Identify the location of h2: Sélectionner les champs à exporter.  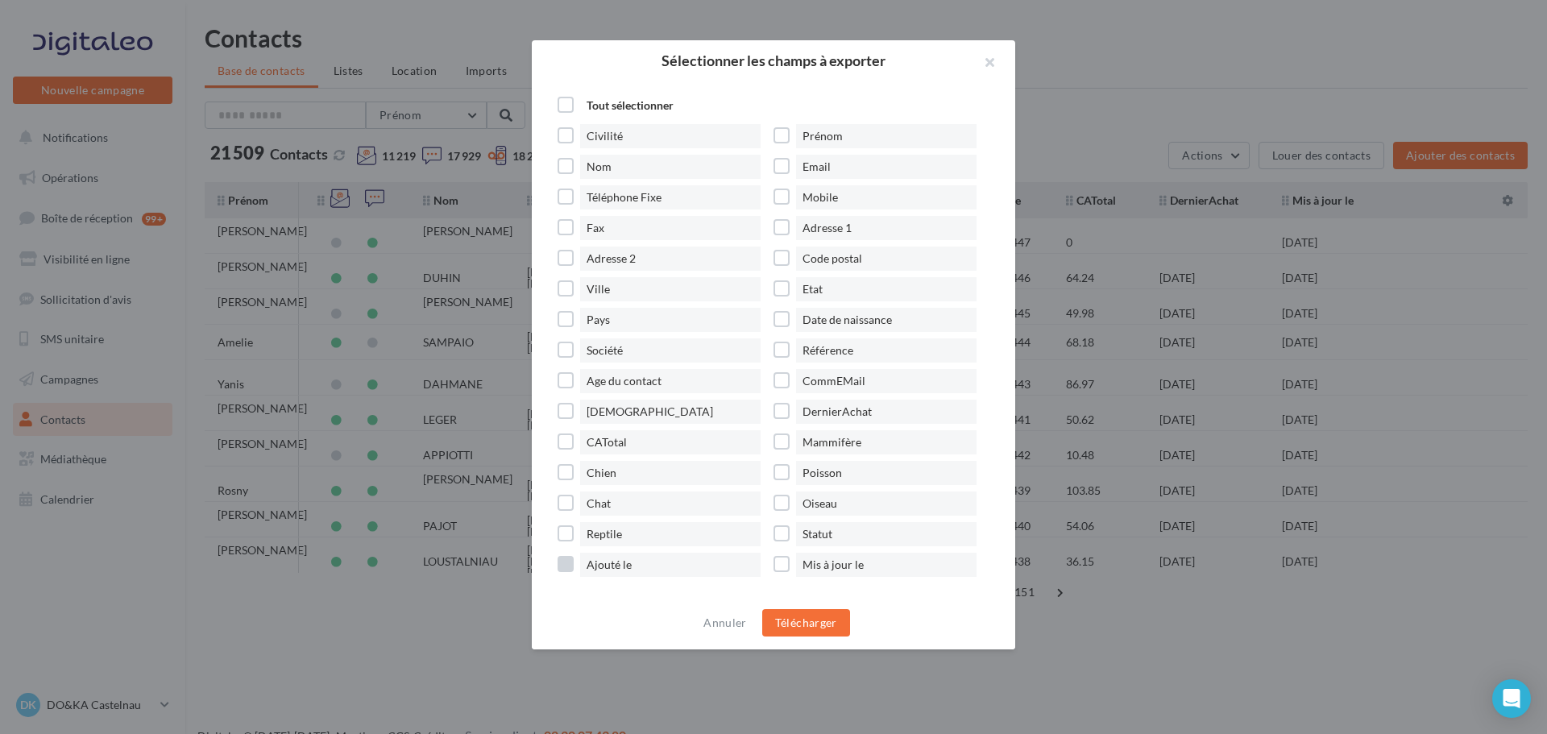
(774, 60).